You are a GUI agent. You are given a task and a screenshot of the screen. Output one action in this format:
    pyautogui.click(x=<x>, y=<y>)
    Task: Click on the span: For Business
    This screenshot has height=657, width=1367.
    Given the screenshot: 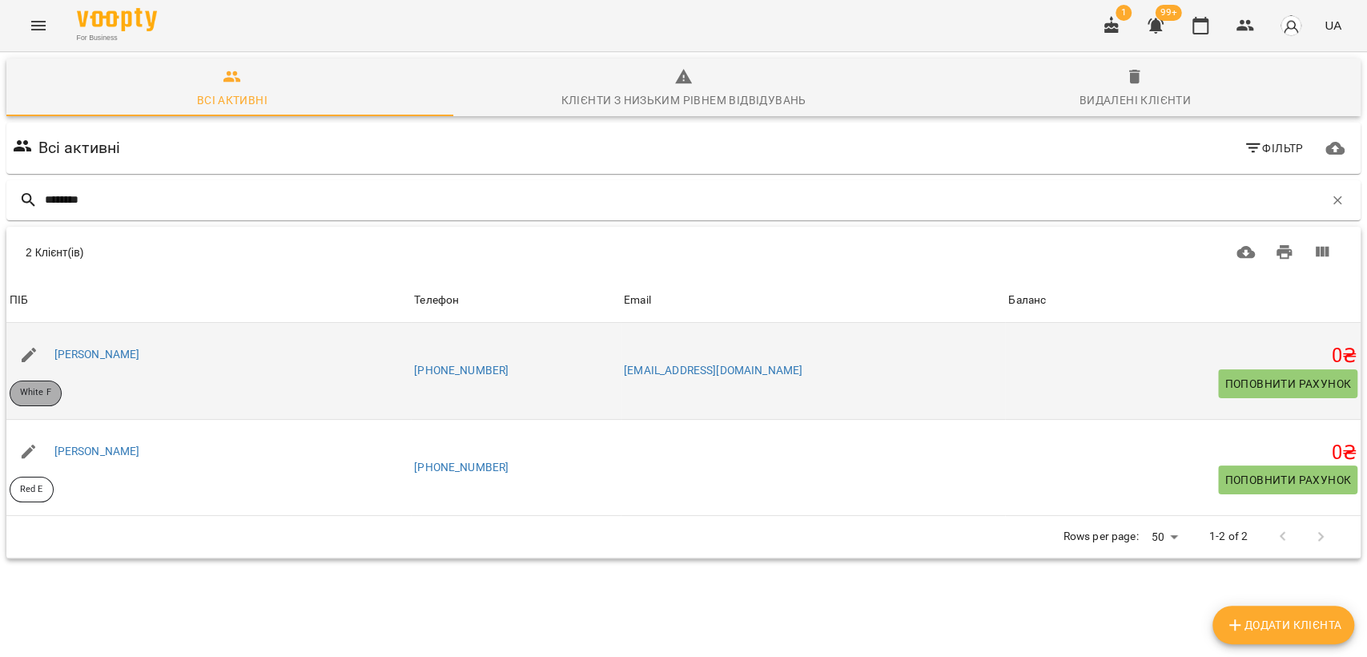 What is the action you would take?
    pyautogui.click(x=117, y=38)
    